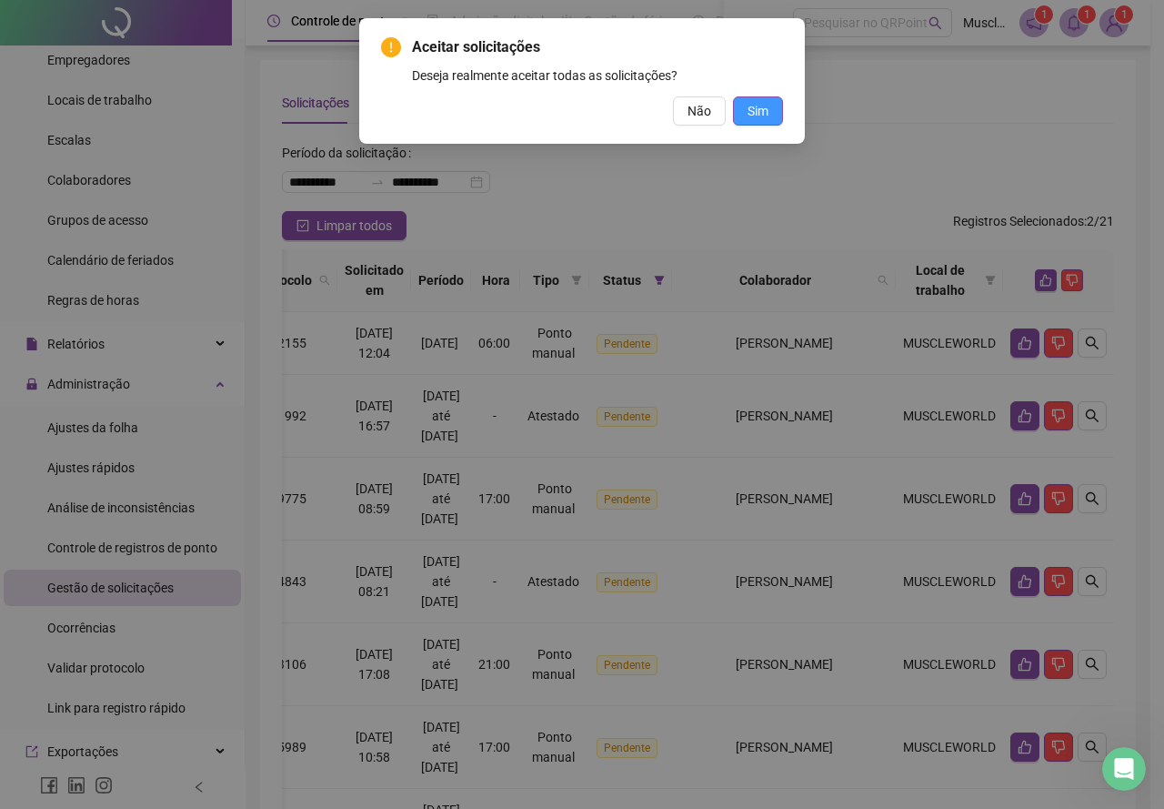  What do you see at coordinates (598, 76) in the screenshot?
I see `div: Deseja realmente aceitar todas as solicitações?` at bounding box center [598, 76].